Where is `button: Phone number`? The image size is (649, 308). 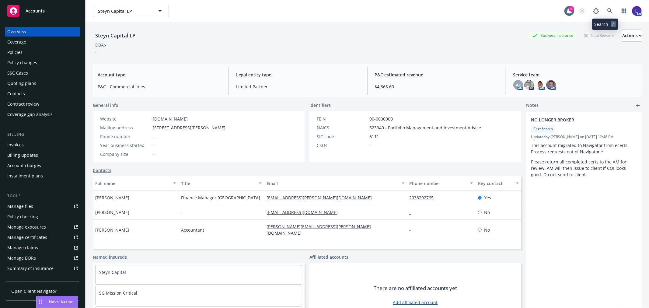 button: Phone number is located at coordinates (441, 183).